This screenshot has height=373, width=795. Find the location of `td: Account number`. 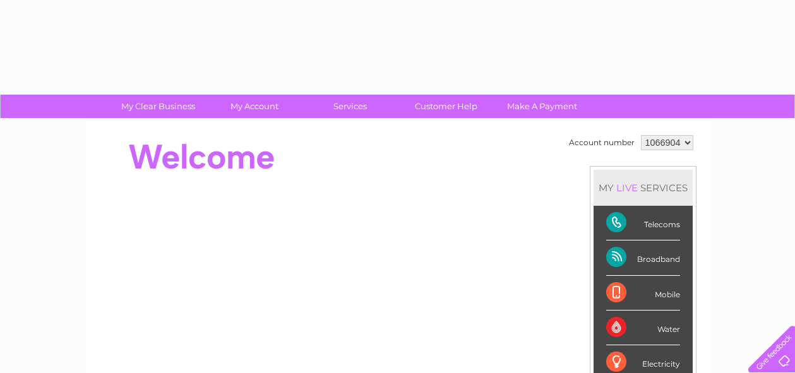

td: Account number is located at coordinates (602, 143).